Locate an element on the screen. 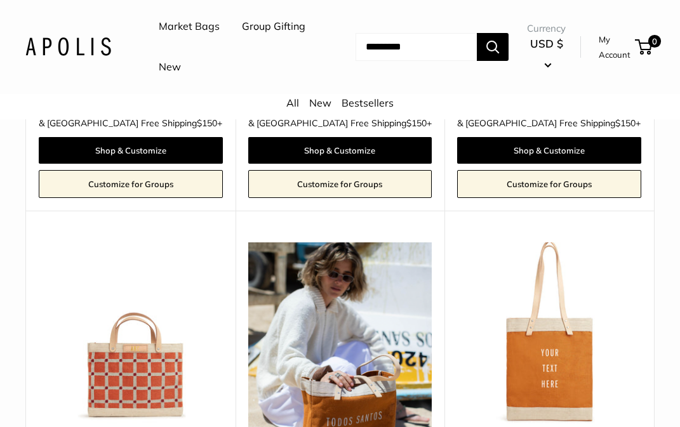  img: Apolis is located at coordinates (68, 46).